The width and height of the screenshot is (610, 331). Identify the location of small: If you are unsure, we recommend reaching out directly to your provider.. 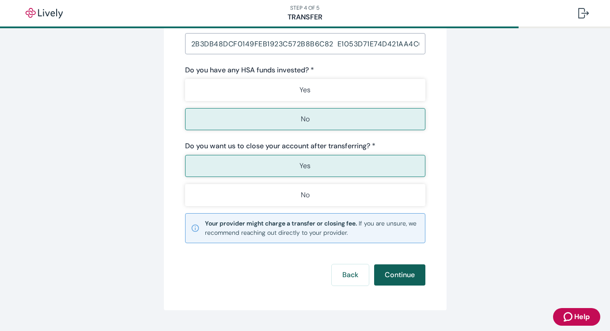
(312, 228).